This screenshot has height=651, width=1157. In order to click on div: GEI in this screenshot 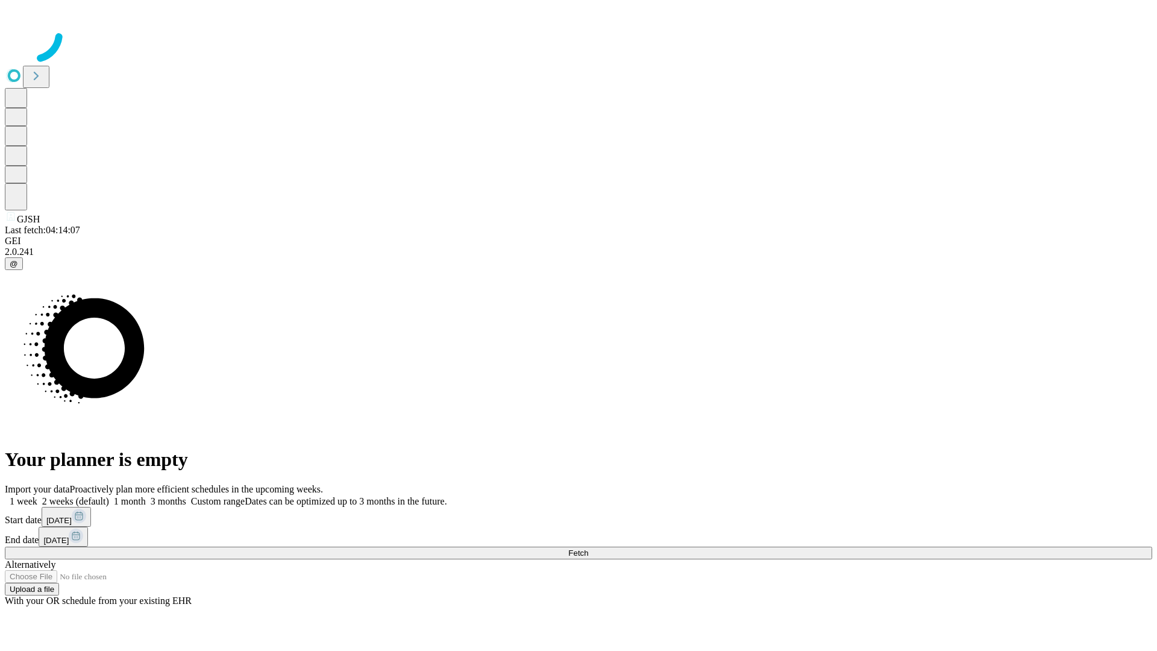, I will do `click(579, 241)`.